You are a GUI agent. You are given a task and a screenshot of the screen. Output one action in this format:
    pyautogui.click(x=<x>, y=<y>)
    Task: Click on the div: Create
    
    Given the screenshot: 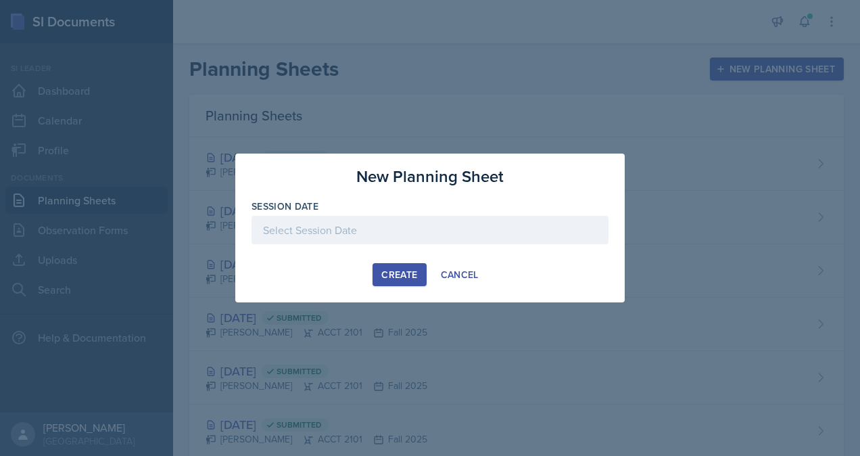 What is the action you would take?
    pyautogui.click(x=399, y=274)
    